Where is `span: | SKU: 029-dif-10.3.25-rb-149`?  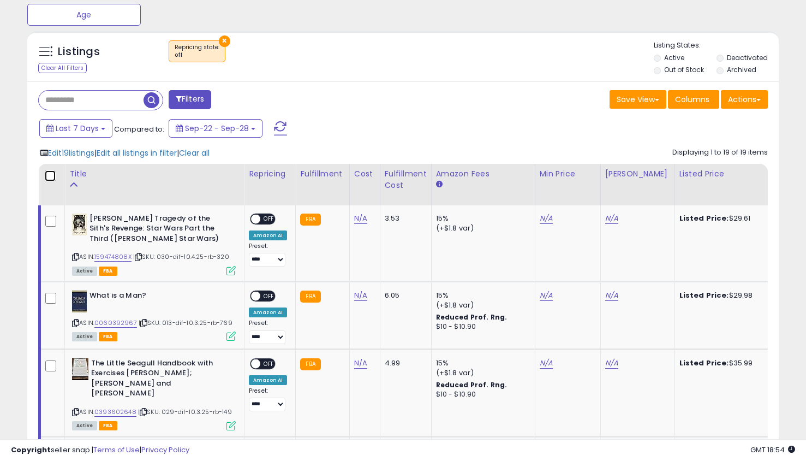 span: | SKU: 029-dif-10.3.25-rb-149 is located at coordinates (185, 411).